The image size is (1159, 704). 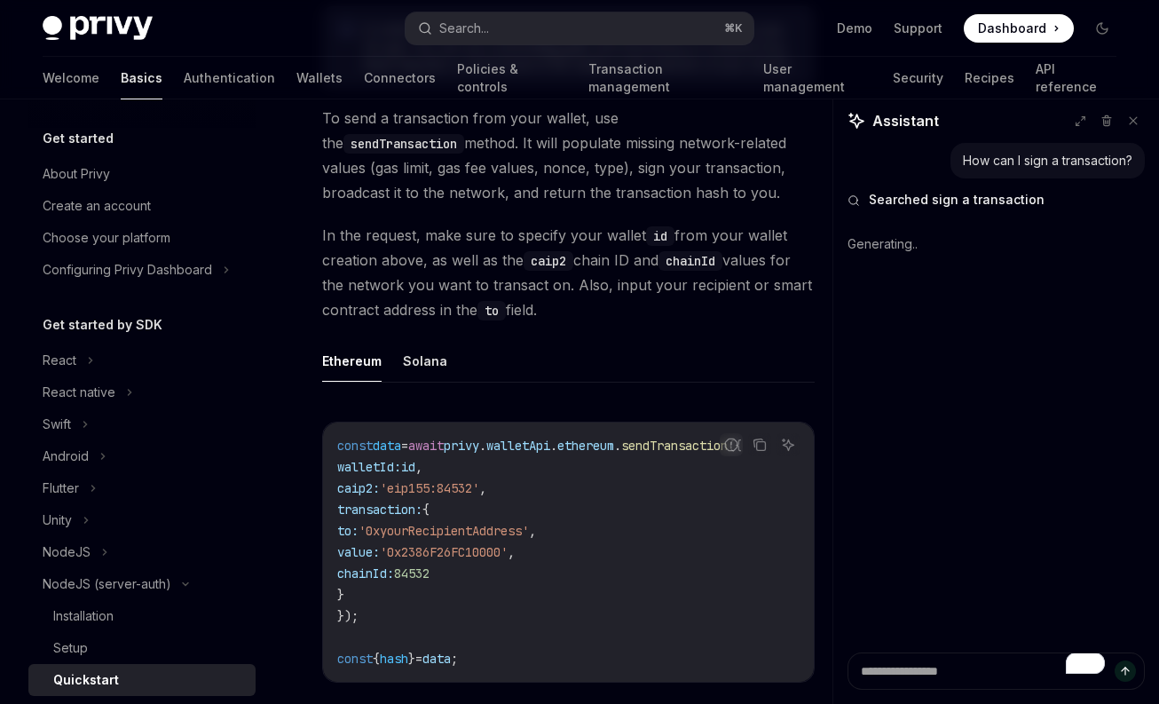 I want to click on div: Android, so click(x=66, y=456).